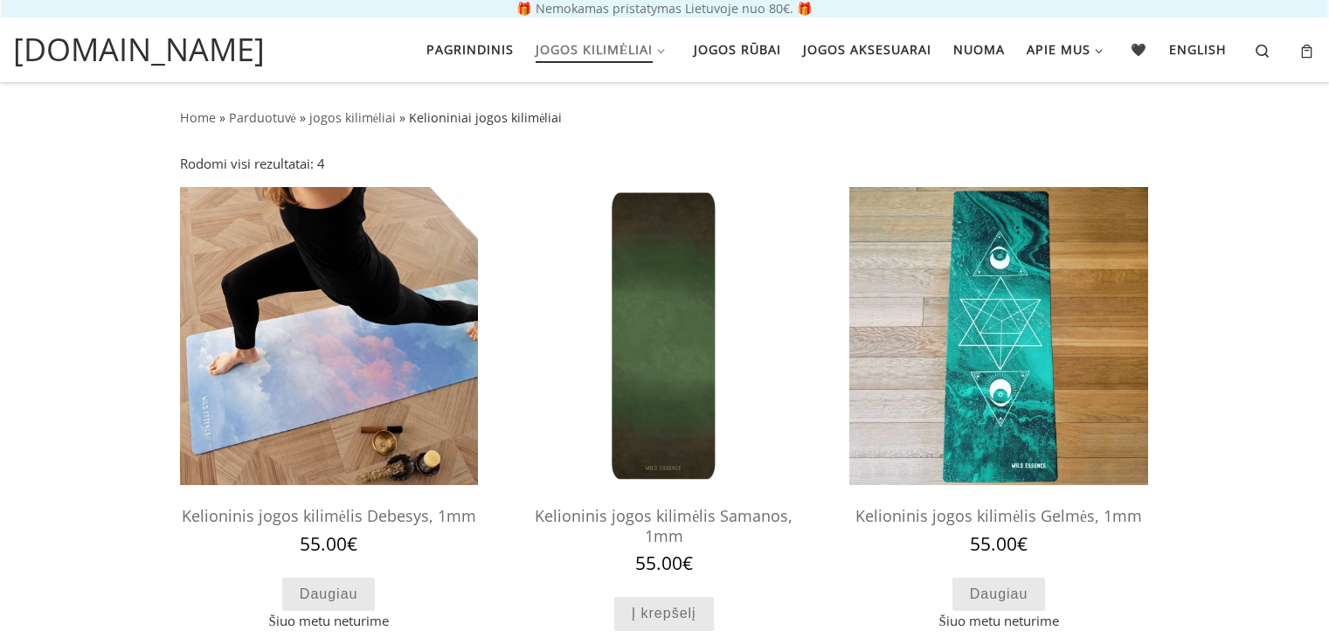  Describe the element at coordinates (998, 370) in the screenshot. I see `a: Mankštos KilimėlisMankštos KilimėlisKelioninis jogos kilimėlis Gelmės, 1mm 55.00€` at that location.